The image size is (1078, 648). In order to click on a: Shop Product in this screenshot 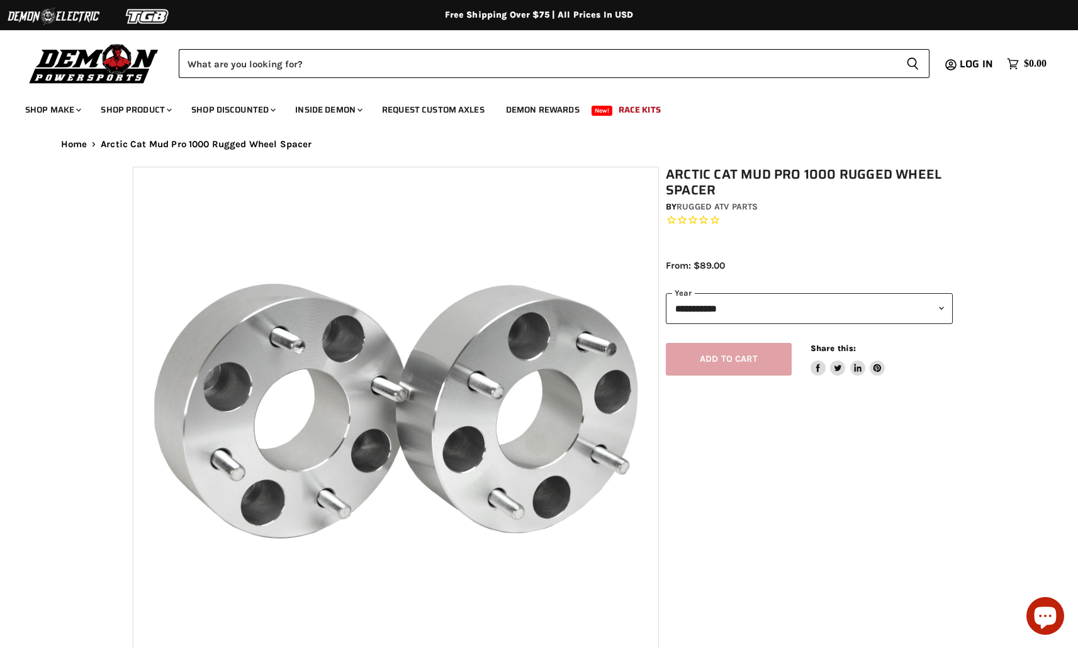, I will do `click(135, 109)`.